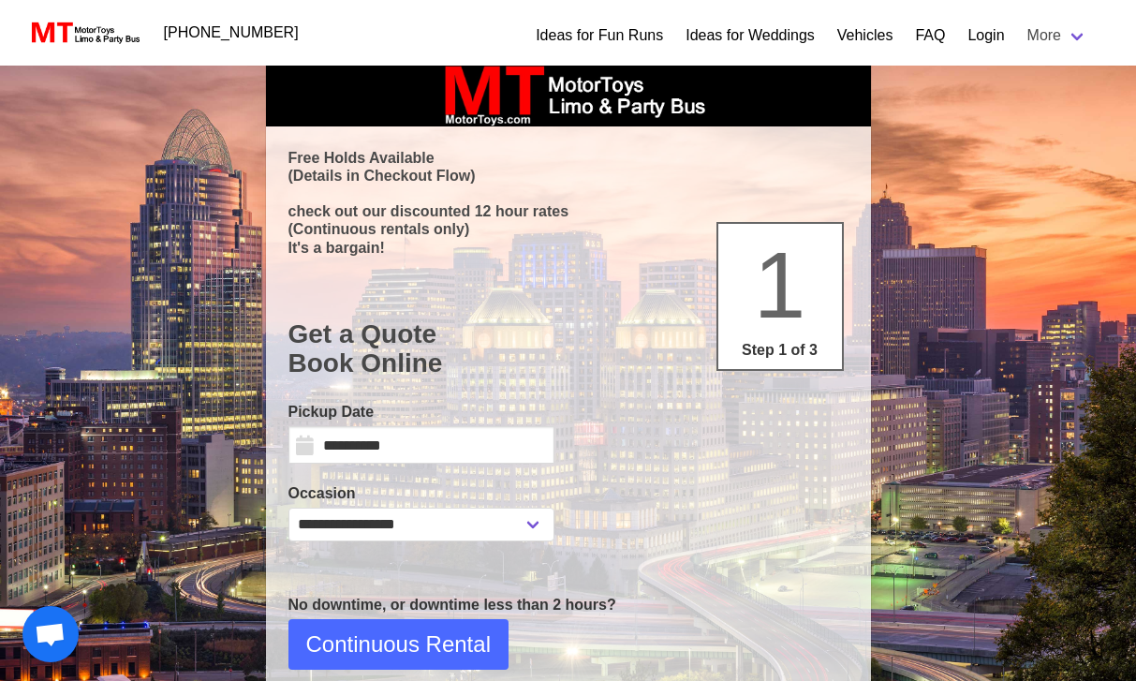  What do you see at coordinates (569, 93) in the screenshot?
I see `img: box_logo_brand.jpeg` at bounding box center [569, 93].